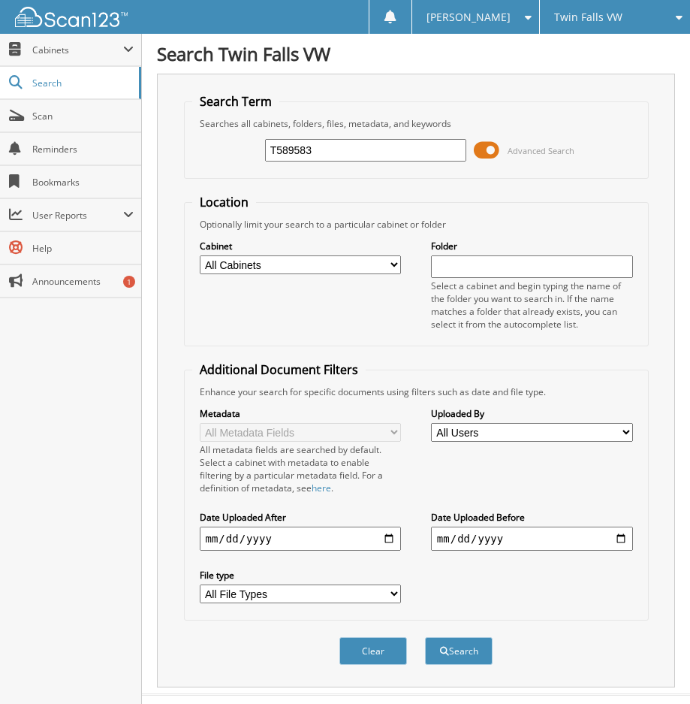  I want to click on span: User Reports, so click(77, 215).